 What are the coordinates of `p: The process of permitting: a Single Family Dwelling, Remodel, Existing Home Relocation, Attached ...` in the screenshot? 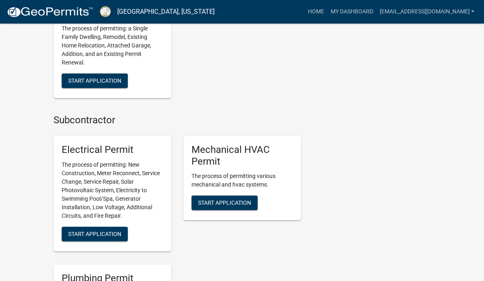 It's located at (112, 45).